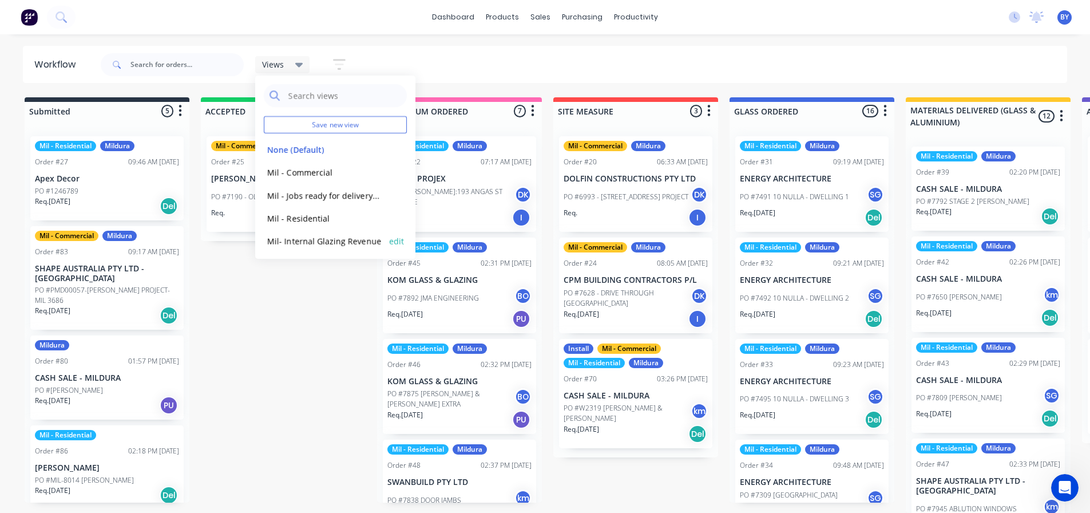 The width and height of the screenshot is (1090, 513). I want to click on p: FORME PROJEX, so click(460, 179).